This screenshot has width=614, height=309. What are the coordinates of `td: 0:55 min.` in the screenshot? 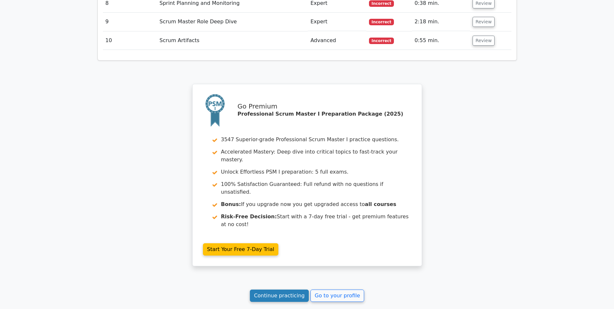 It's located at (441, 40).